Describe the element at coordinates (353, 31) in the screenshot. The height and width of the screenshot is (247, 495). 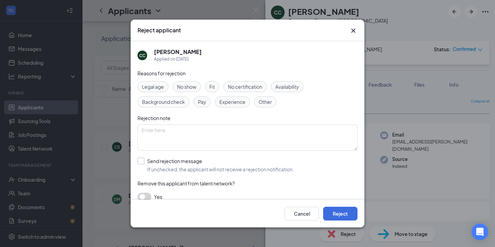
I see `button: Close` at that location.